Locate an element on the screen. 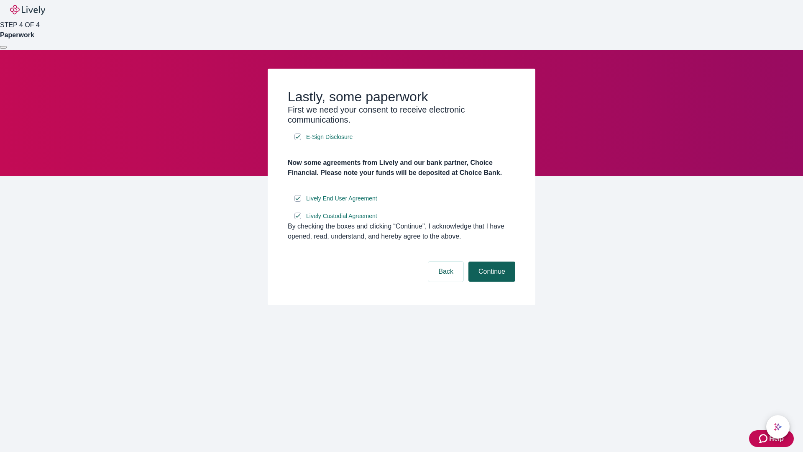 Image resolution: width=803 pixels, height=452 pixels. button: Back is located at coordinates (446, 271).